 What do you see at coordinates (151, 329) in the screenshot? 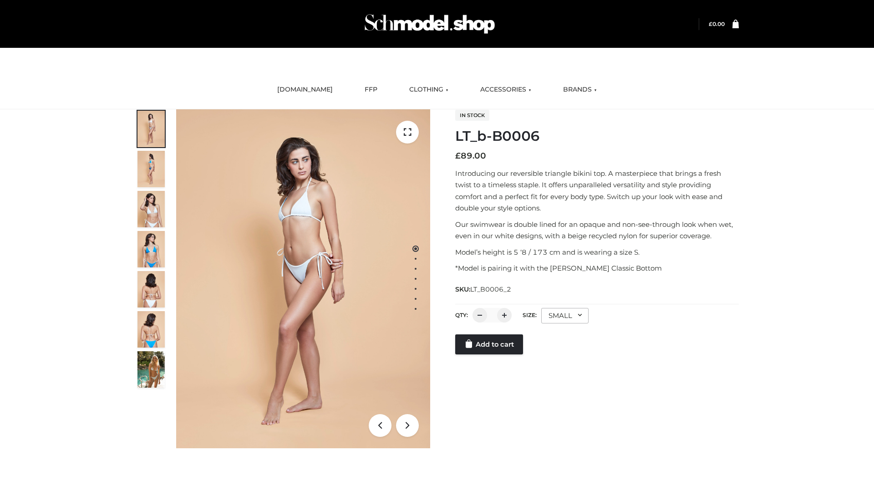
I see `img: ArielClassicBikiniTop_CloudNine_AzureSky_OW114ECO_8-scaled.jpg` at bounding box center [151, 329].